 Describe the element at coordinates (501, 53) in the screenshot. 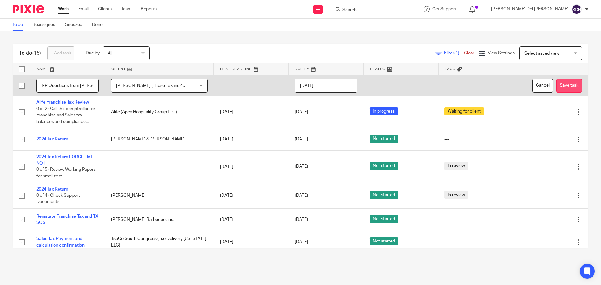

I see `span: View Settings` at that location.